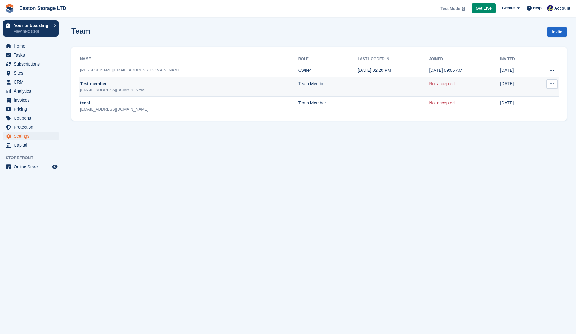 The width and height of the screenshot is (576, 334). What do you see at coordinates (32, 55) in the screenshot?
I see `span: Tasks` at bounding box center [32, 55].